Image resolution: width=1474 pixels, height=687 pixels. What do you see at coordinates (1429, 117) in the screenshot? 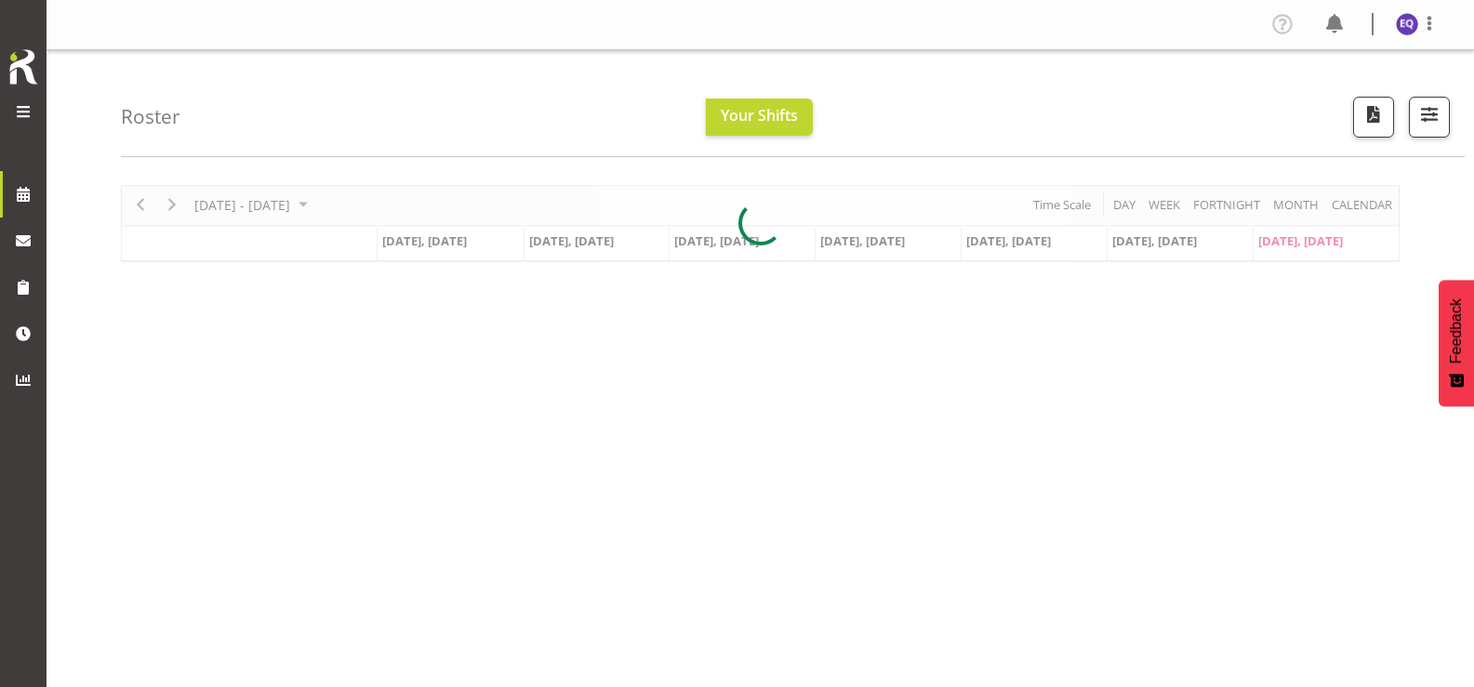
I see `button: Filter Shifts` at bounding box center [1429, 117].